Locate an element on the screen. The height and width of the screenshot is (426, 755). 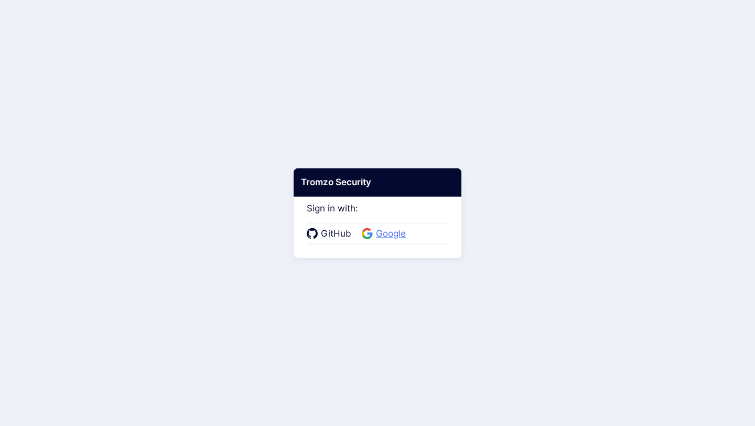
div: Tromzo Security is located at coordinates (377, 182).